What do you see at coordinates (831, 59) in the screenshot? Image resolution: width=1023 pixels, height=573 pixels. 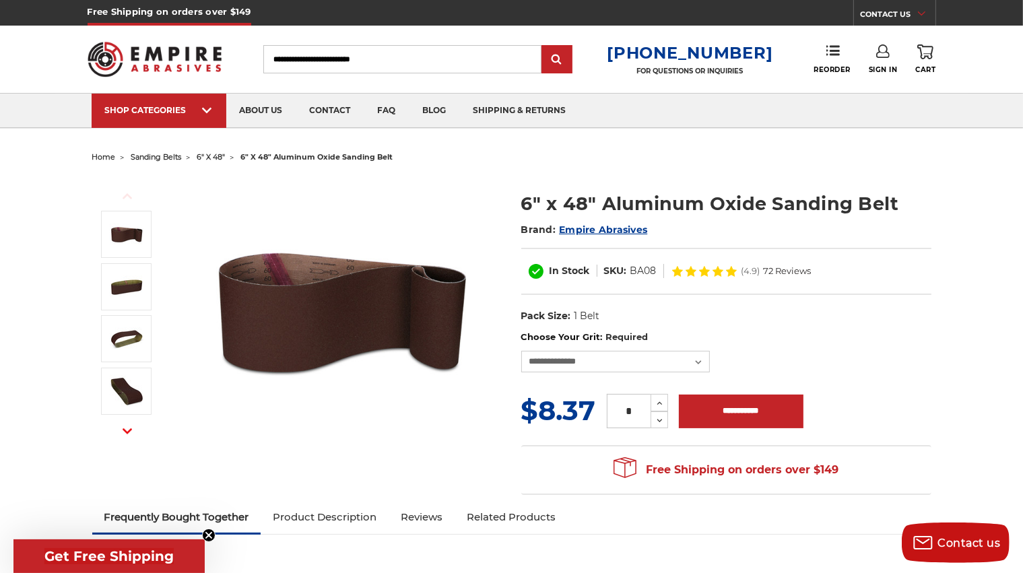 I see `a: Reorder` at bounding box center [831, 59].